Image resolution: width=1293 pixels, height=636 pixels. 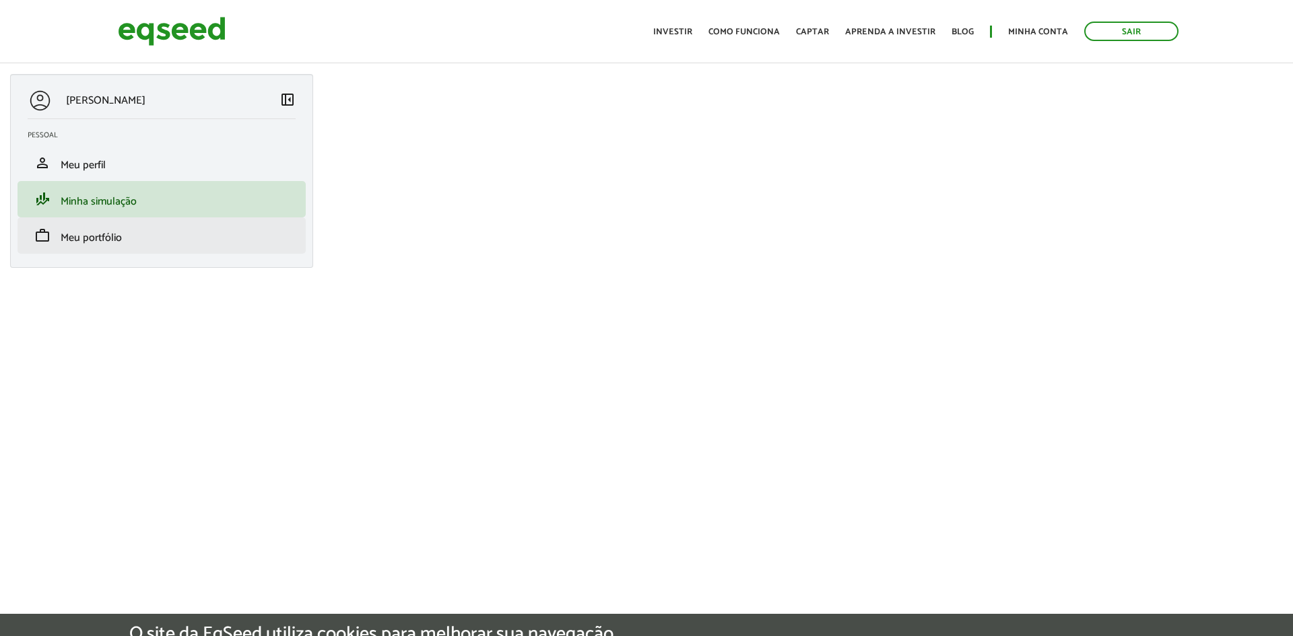 I want to click on a: Investir, so click(x=673, y=32).